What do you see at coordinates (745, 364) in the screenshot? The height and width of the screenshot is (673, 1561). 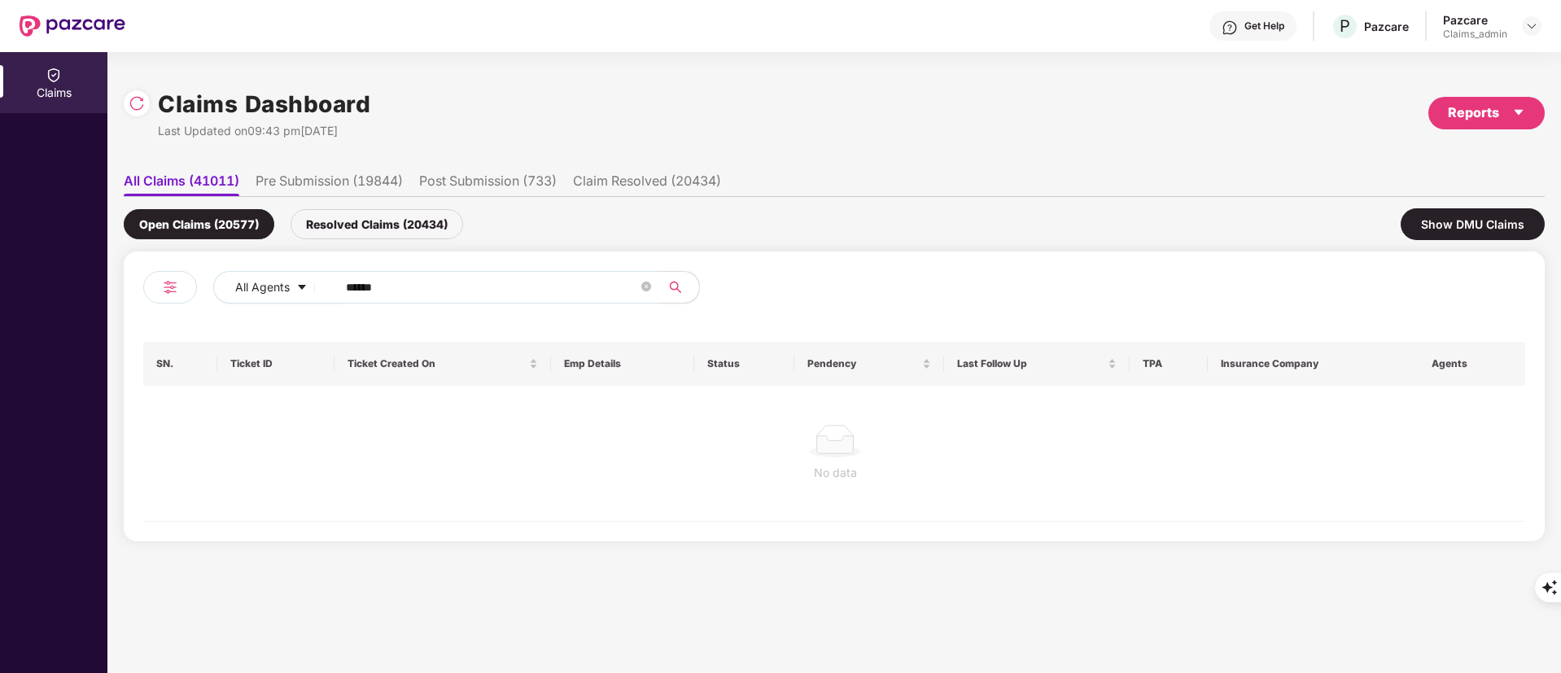 I see `th: Status` at bounding box center [745, 364].